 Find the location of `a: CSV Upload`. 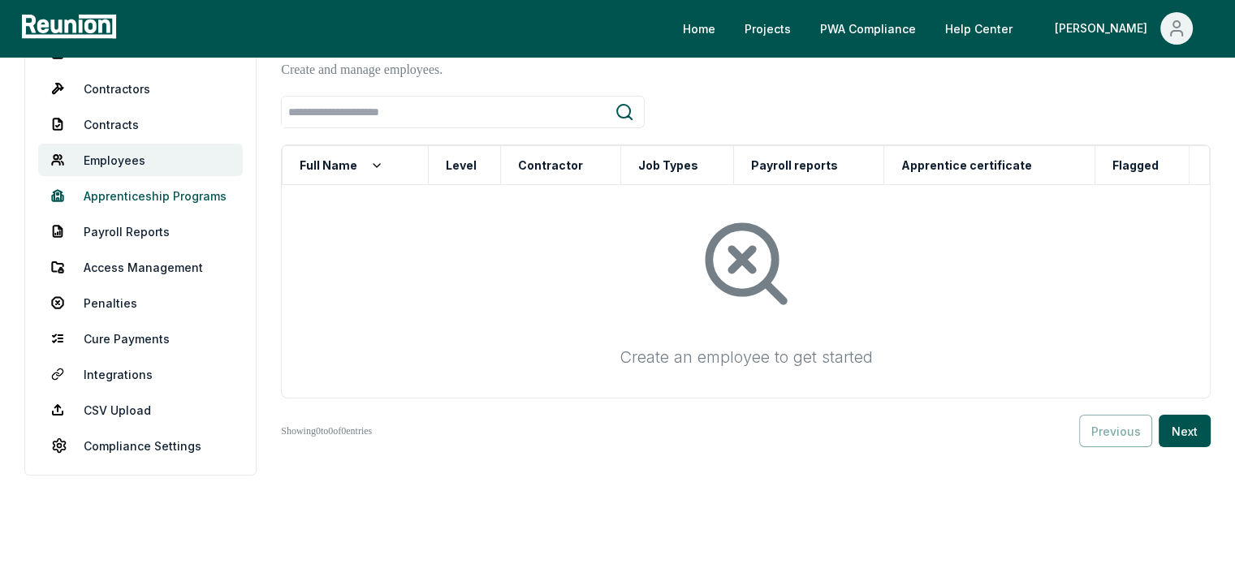

a: CSV Upload is located at coordinates (140, 410).